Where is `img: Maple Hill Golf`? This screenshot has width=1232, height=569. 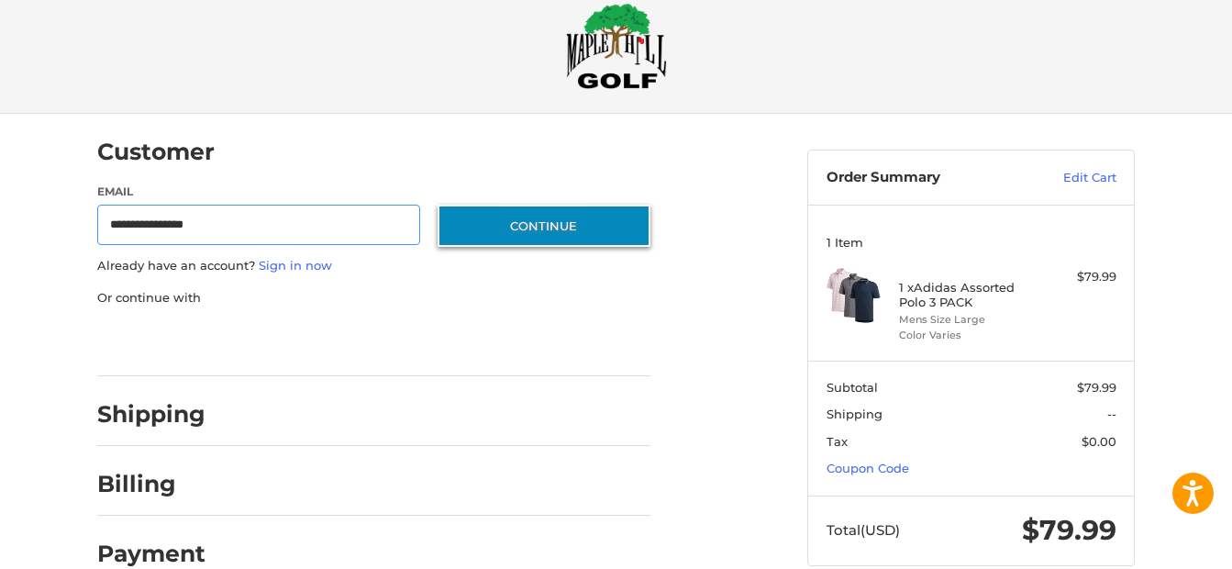
img: Maple Hill Golf is located at coordinates (616, 46).